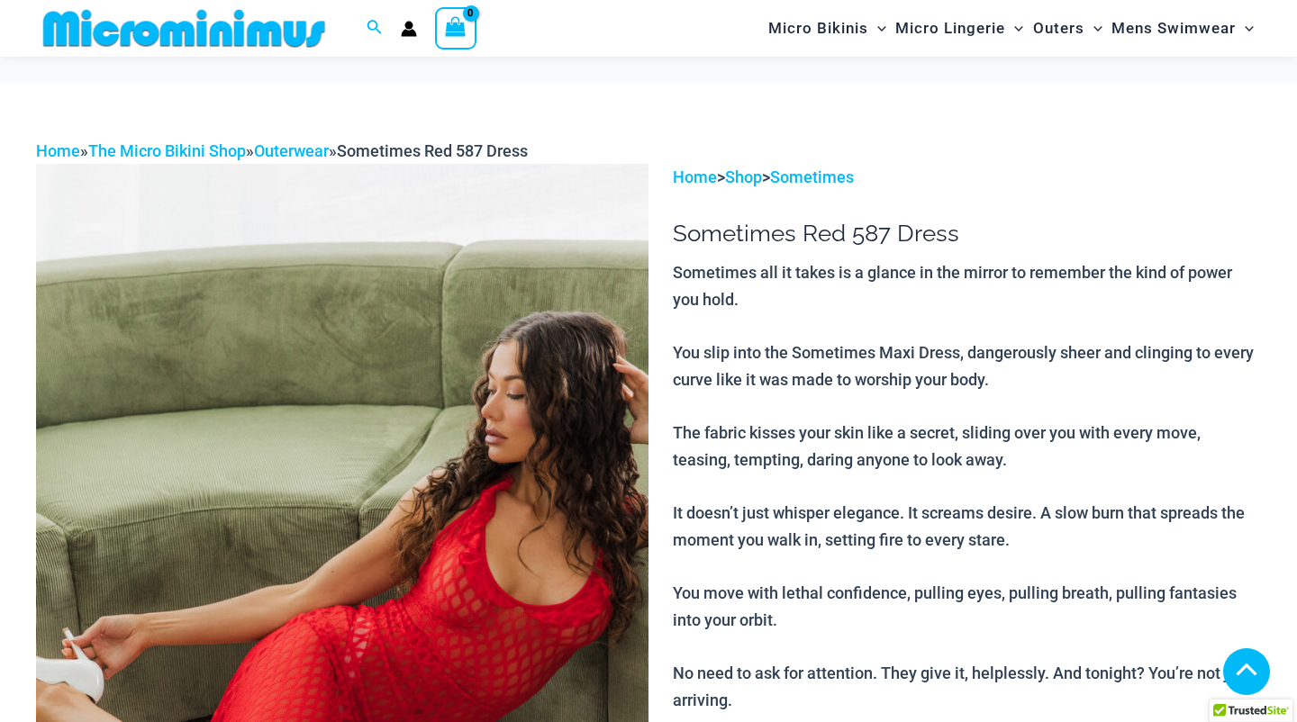 The image size is (1297, 722). What do you see at coordinates (1182, 28) in the screenshot?
I see `a: Mens SwimwearMenu ToggleMenu Toggle` at bounding box center [1182, 28].